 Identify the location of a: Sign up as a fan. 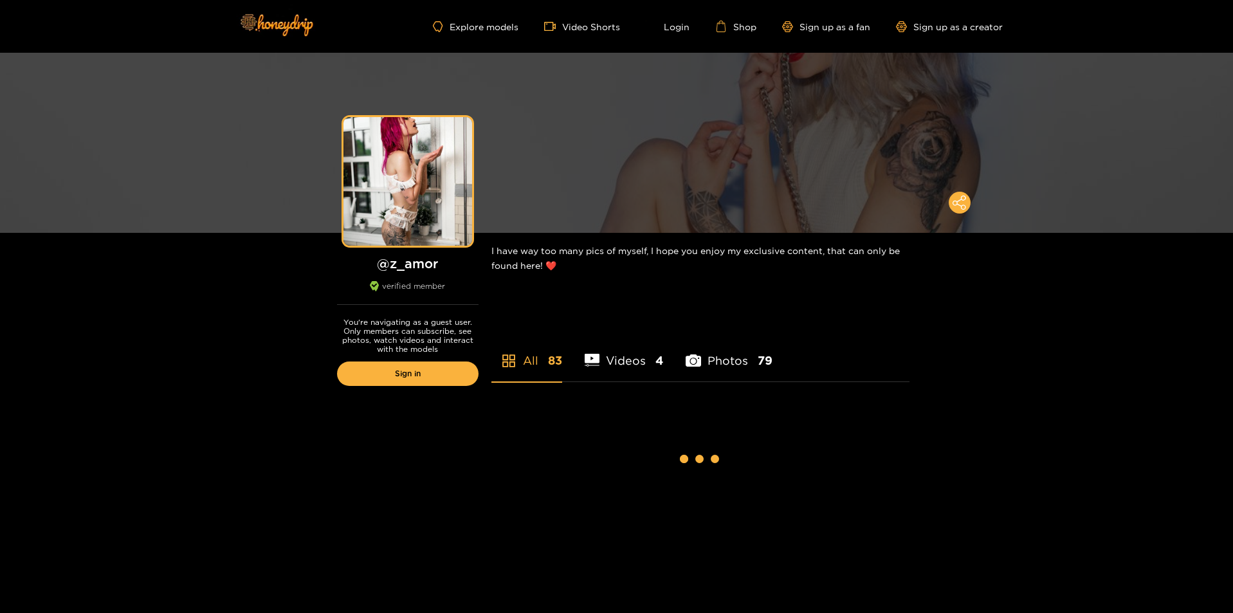
(826, 26).